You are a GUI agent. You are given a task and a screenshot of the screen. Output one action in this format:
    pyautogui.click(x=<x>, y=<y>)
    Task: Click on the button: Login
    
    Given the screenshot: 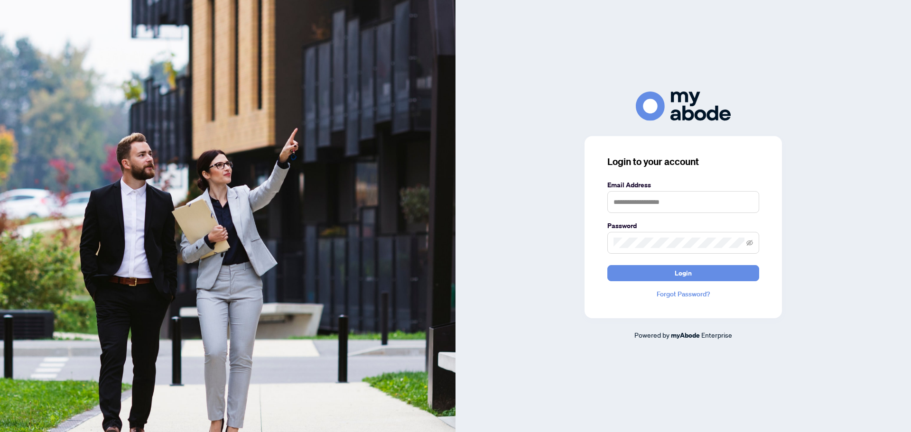 What is the action you would take?
    pyautogui.click(x=683, y=273)
    